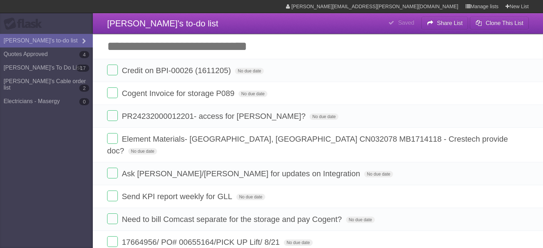  What do you see at coordinates (450, 23) in the screenshot?
I see `b: Share List` at bounding box center [450, 23].